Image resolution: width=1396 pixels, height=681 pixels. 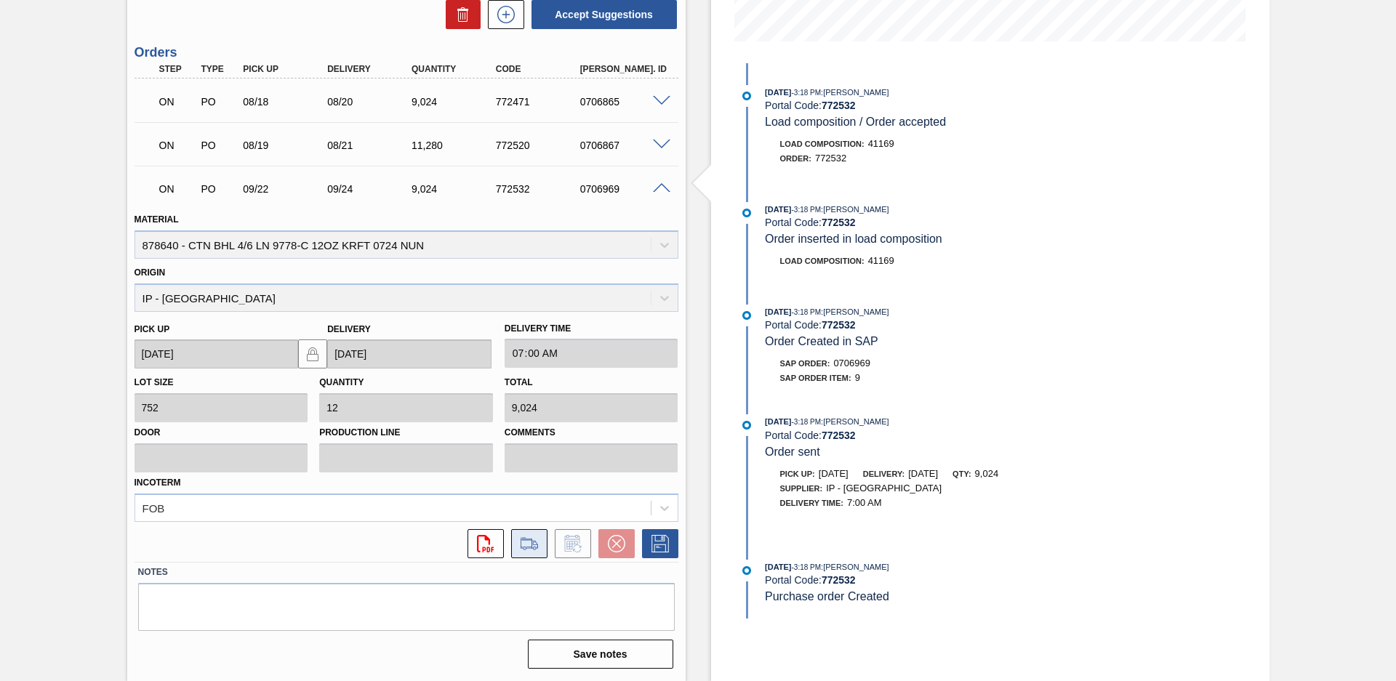 What do you see at coordinates (864, 502) in the screenshot?
I see `span: 7:00 AM` at bounding box center [864, 502].